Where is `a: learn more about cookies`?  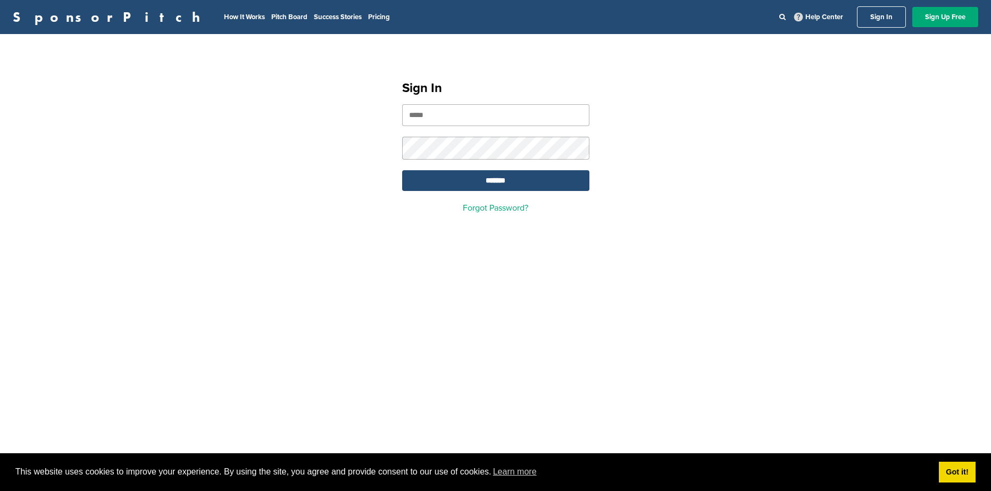 a: learn more about cookies is located at coordinates (515, 472).